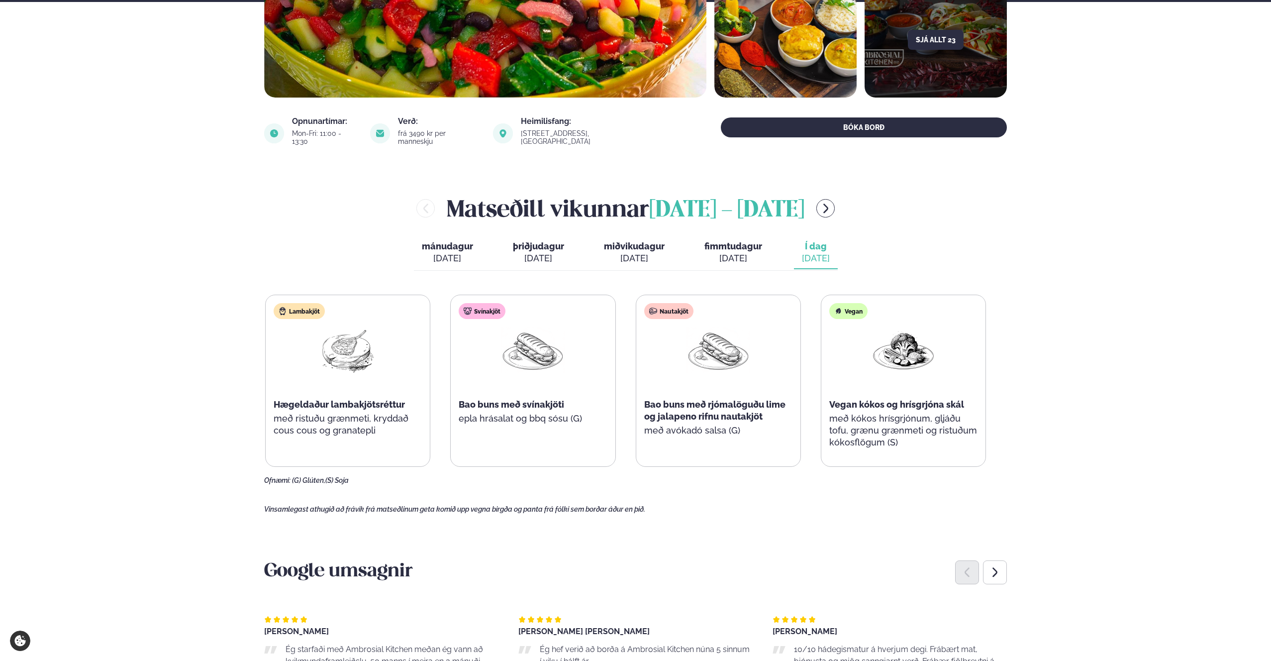 Image resolution: width=1271 pixels, height=661 pixels. What do you see at coordinates (425, 208) in the screenshot?
I see `button: menu-btn-left` at bounding box center [425, 208].